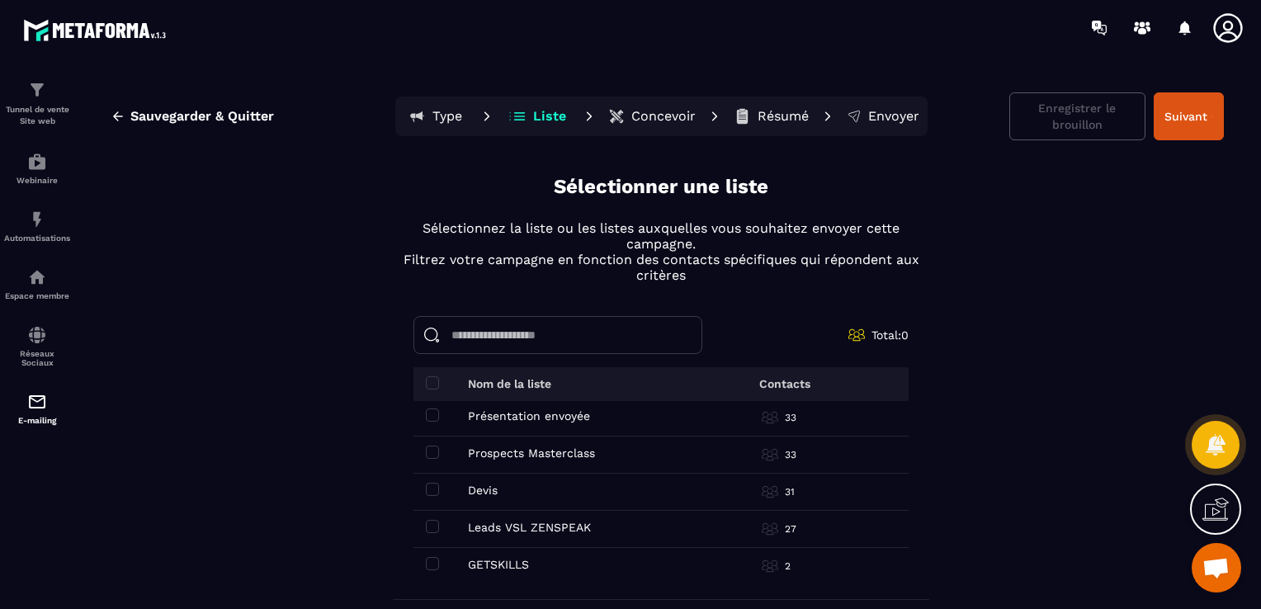 The width and height of the screenshot is (1261, 609). What do you see at coordinates (790, 492) in the screenshot?
I see `p: 31` at bounding box center [790, 492].